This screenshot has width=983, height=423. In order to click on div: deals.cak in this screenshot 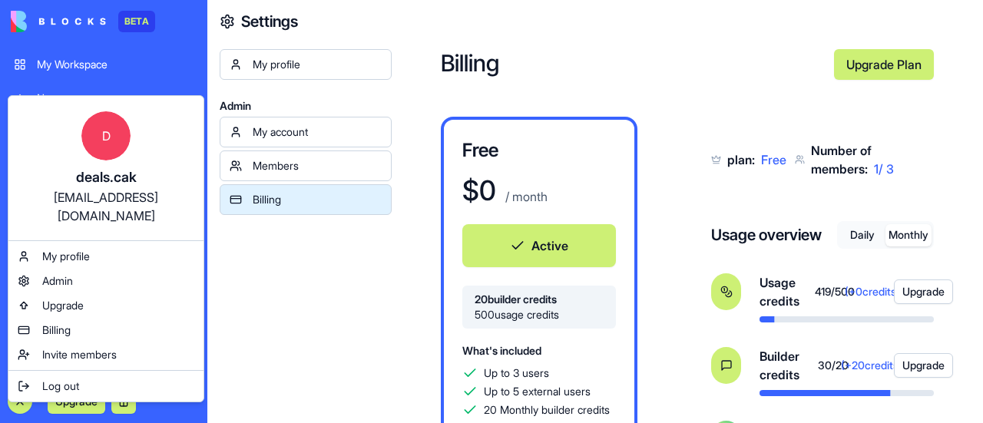, I will do `click(106, 177)`.